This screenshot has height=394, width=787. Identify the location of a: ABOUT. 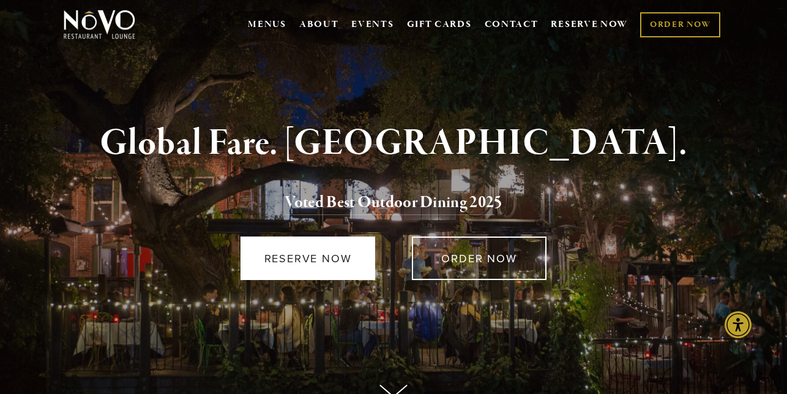
(319, 24).